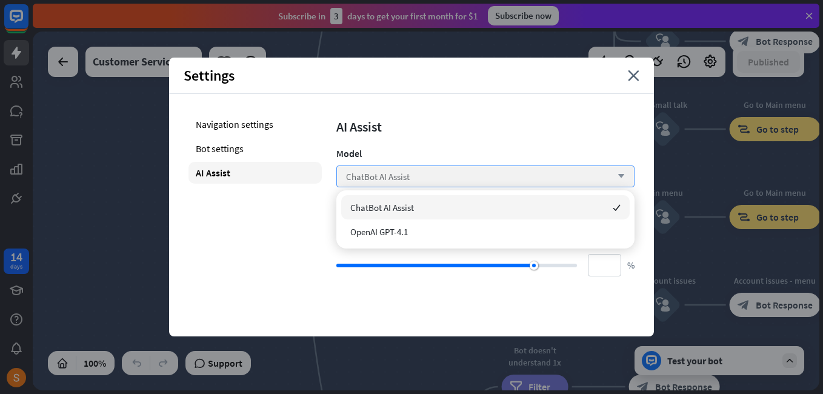 The width and height of the screenshot is (823, 394). Describe the element at coordinates (516, 387) in the screenshot. I see `i: filter` at that location.